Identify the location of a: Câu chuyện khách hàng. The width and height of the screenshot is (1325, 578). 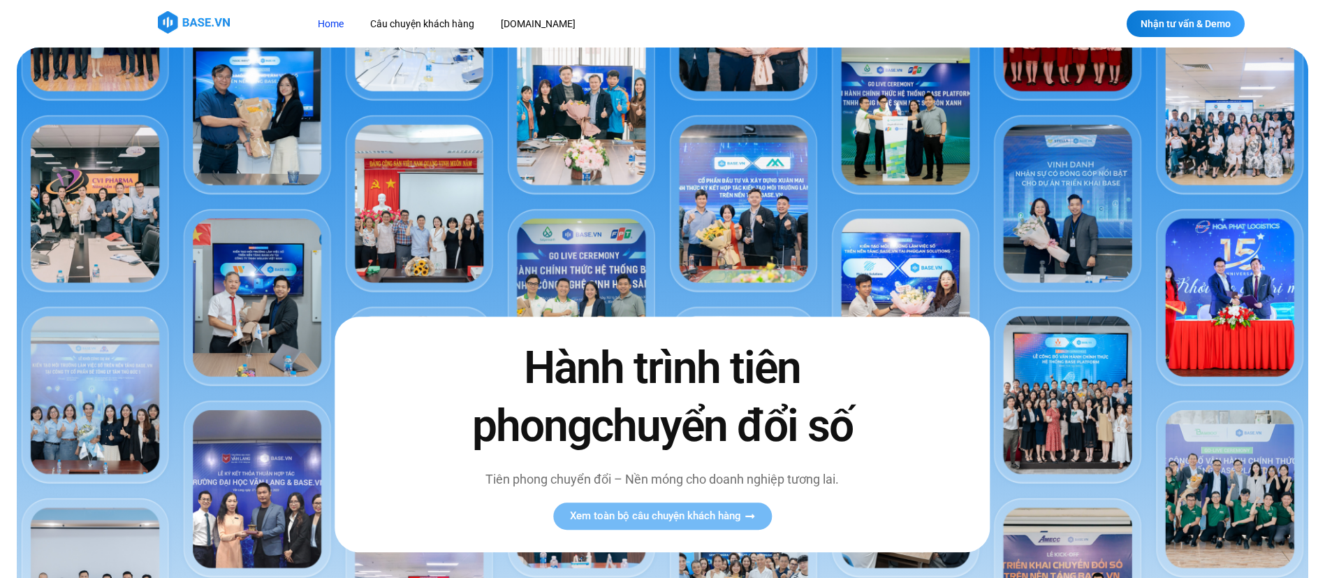
(422, 24).